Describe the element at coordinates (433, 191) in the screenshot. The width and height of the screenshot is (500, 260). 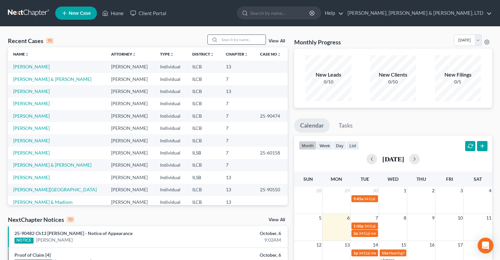
I see `span: 2` at that location.